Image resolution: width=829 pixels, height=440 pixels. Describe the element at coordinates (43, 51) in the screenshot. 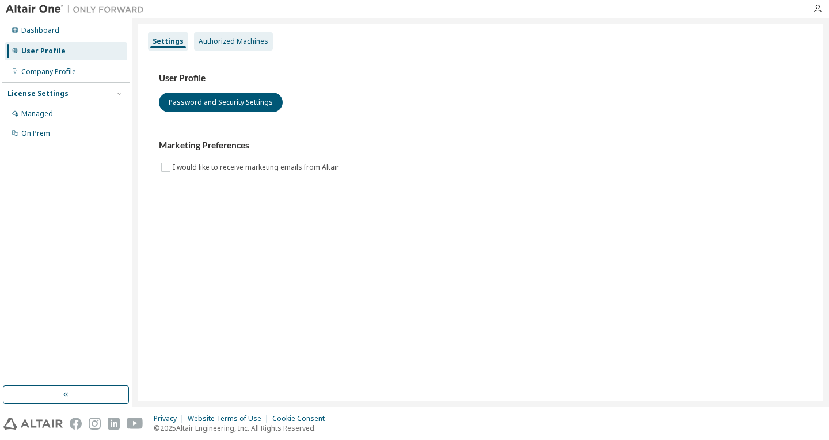

I see `div: User Profile` at that location.